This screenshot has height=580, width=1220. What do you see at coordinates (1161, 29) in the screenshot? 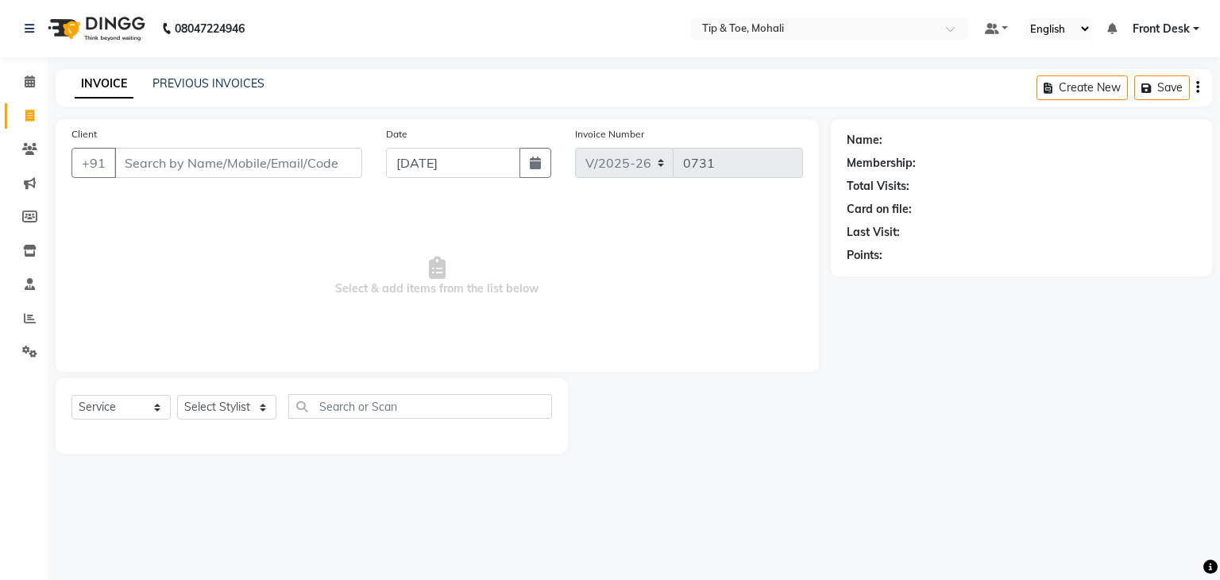
I see `span: Front Desk` at bounding box center [1161, 29].